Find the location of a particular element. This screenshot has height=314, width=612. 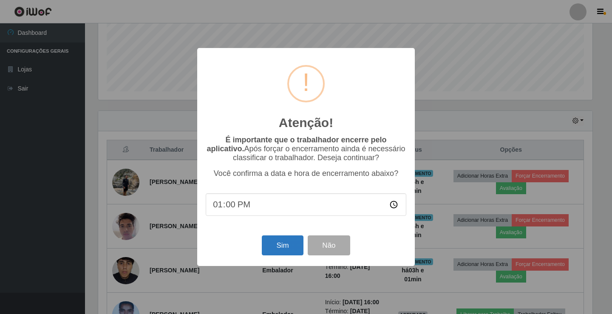

button: Sim is located at coordinates (282, 245).